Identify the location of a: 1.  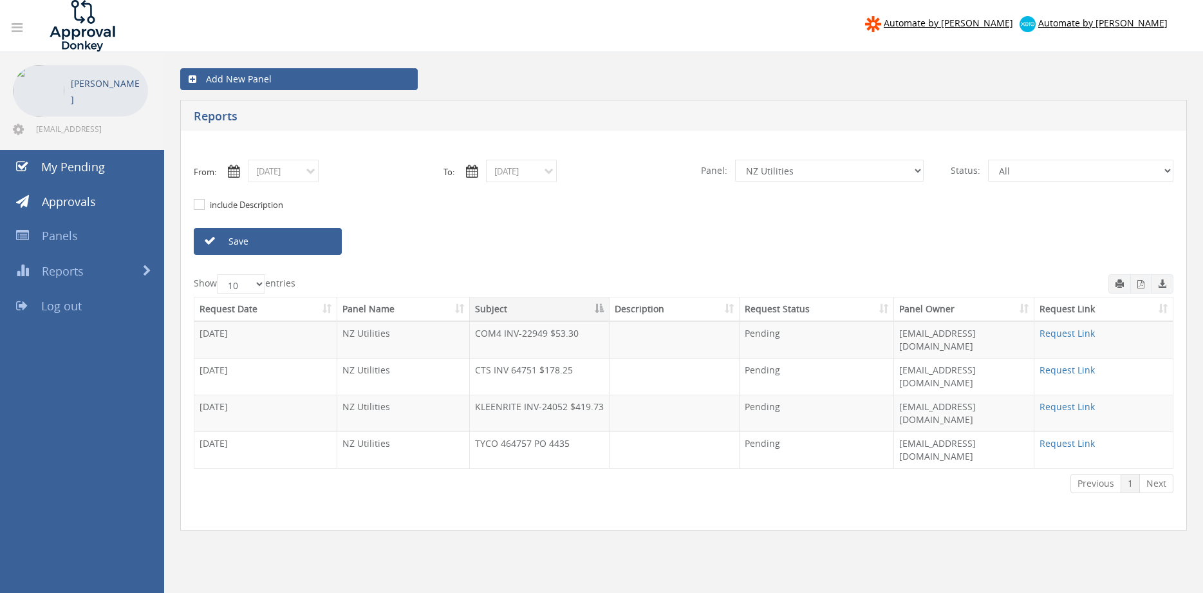
(1130, 483).